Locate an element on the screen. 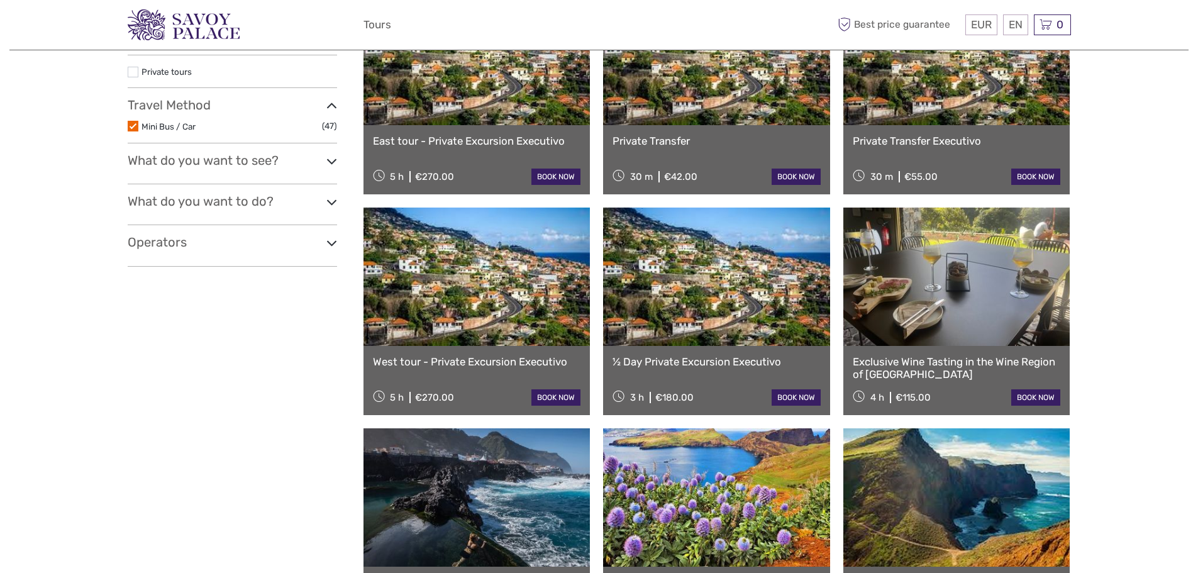  span: (47) is located at coordinates (330, 126).